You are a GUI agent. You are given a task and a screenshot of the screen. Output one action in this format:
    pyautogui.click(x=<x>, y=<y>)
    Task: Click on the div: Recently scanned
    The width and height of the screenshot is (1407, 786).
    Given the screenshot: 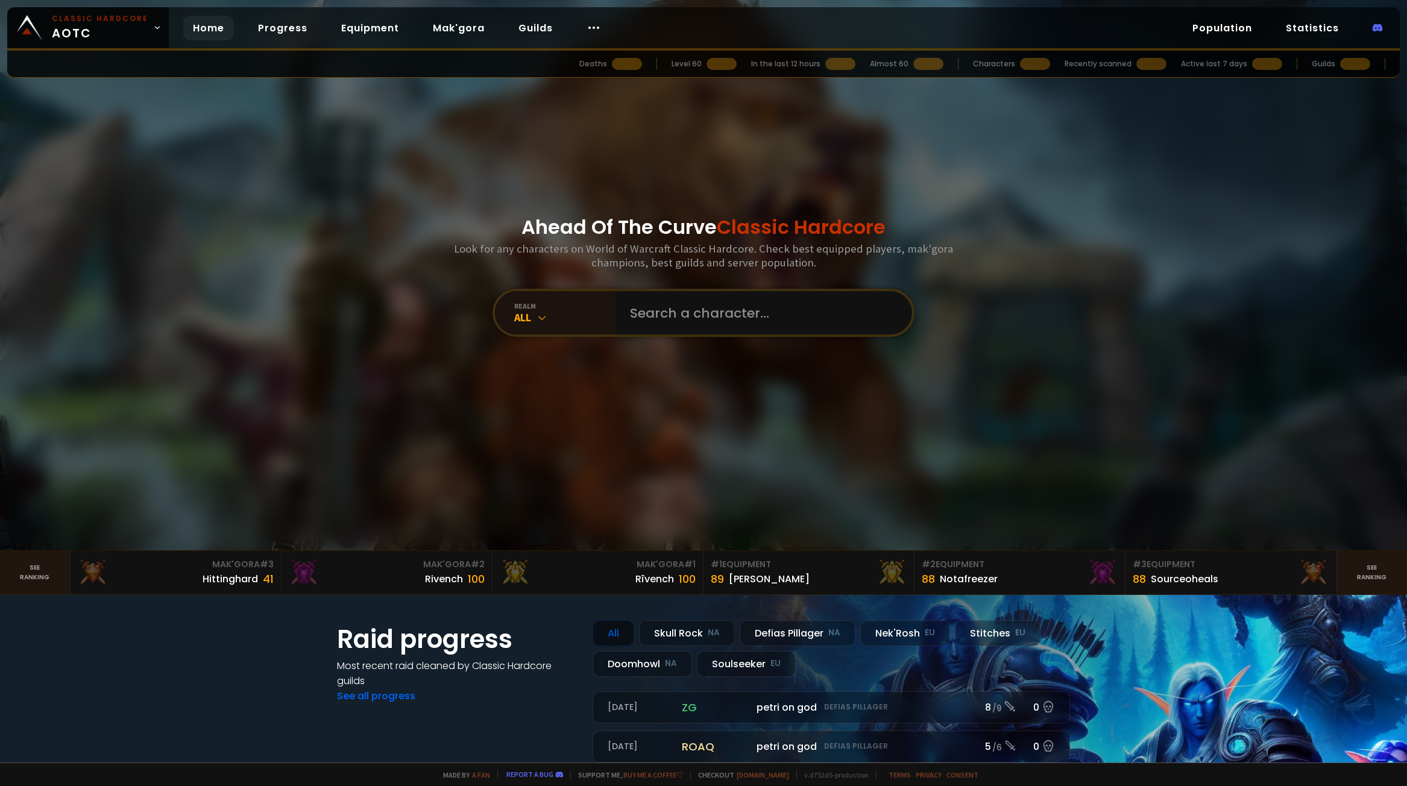 What is the action you would take?
    pyautogui.click(x=1097, y=64)
    